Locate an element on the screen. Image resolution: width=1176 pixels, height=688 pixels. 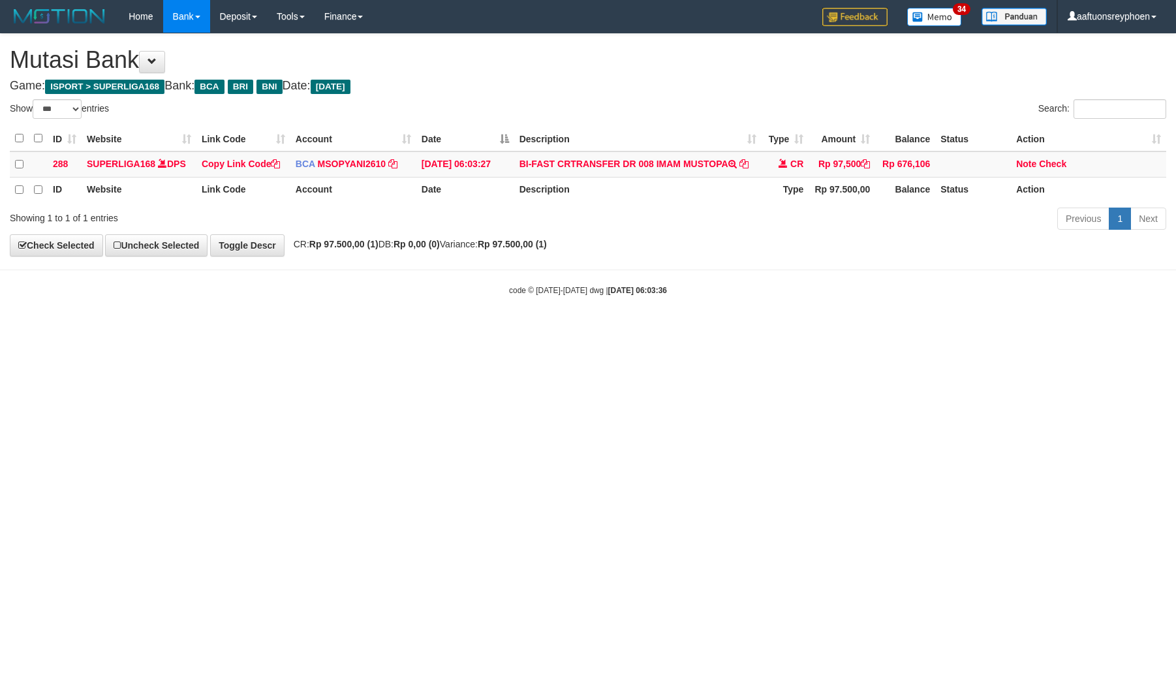
h4: Game: Bank: Date: is located at coordinates (588, 86).